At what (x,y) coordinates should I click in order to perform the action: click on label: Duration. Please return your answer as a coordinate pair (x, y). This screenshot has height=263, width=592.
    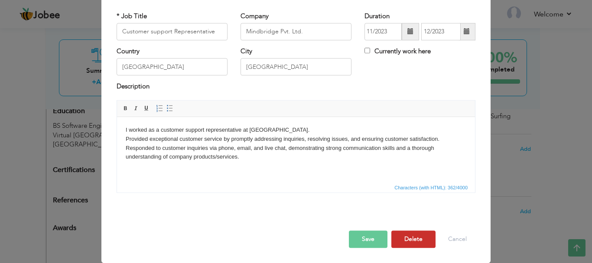
    Looking at the image, I should click on (377, 16).